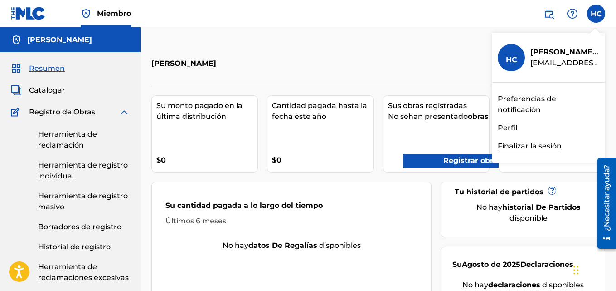  What do you see at coordinates (47, 90) in the screenshot?
I see `font: Catalogar` at bounding box center [47, 90].